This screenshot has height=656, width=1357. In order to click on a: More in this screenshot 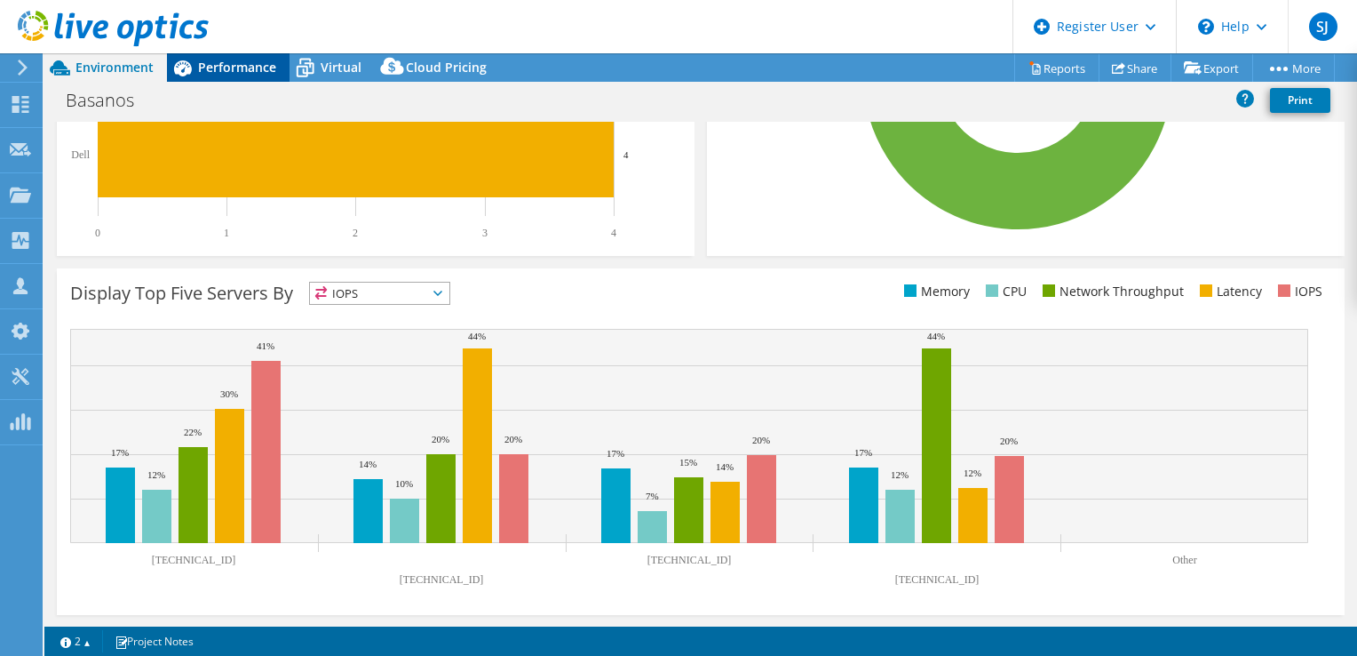, I will do `click(1293, 68)`.